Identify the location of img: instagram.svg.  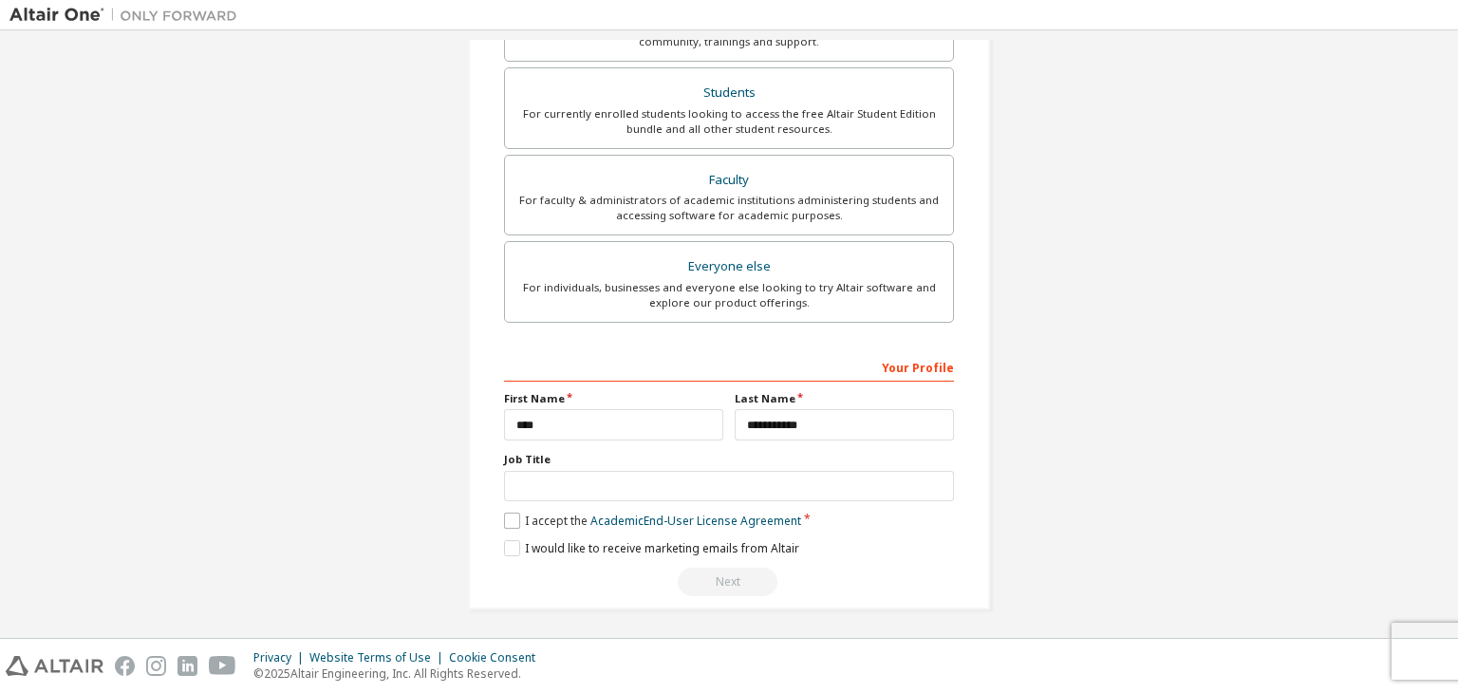
(156, 665).